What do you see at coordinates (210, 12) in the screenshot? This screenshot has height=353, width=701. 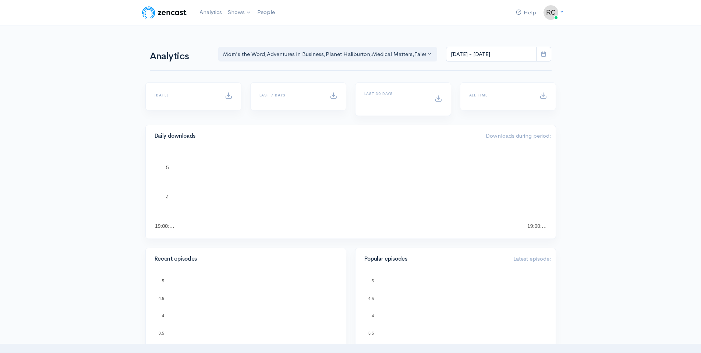 I see `a: Analytics` at bounding box center [210, 12].